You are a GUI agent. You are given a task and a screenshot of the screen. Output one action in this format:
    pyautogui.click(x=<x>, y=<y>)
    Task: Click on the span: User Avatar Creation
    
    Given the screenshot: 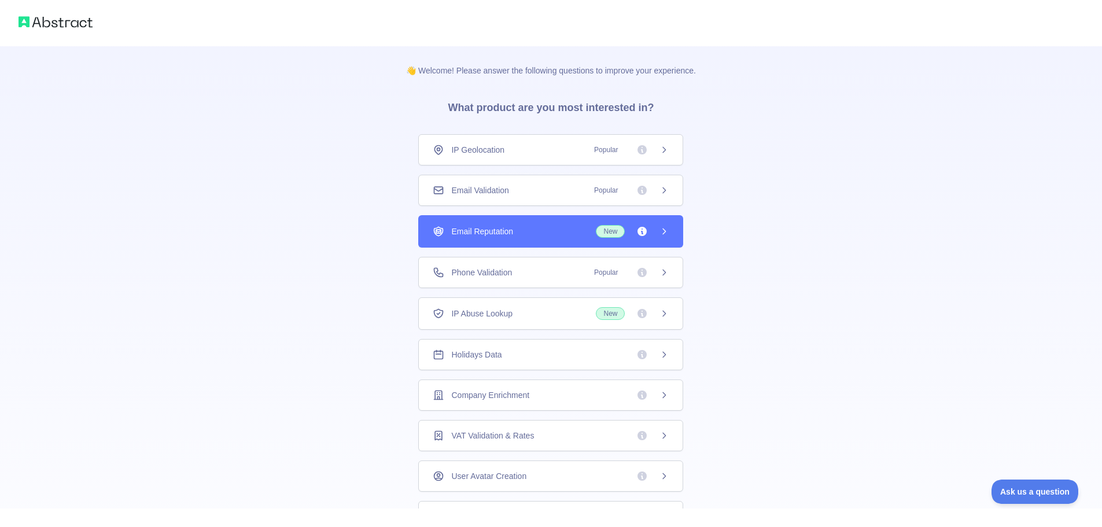 What is the action you would take?
    pyautogui.click(x=489, y=476)
    